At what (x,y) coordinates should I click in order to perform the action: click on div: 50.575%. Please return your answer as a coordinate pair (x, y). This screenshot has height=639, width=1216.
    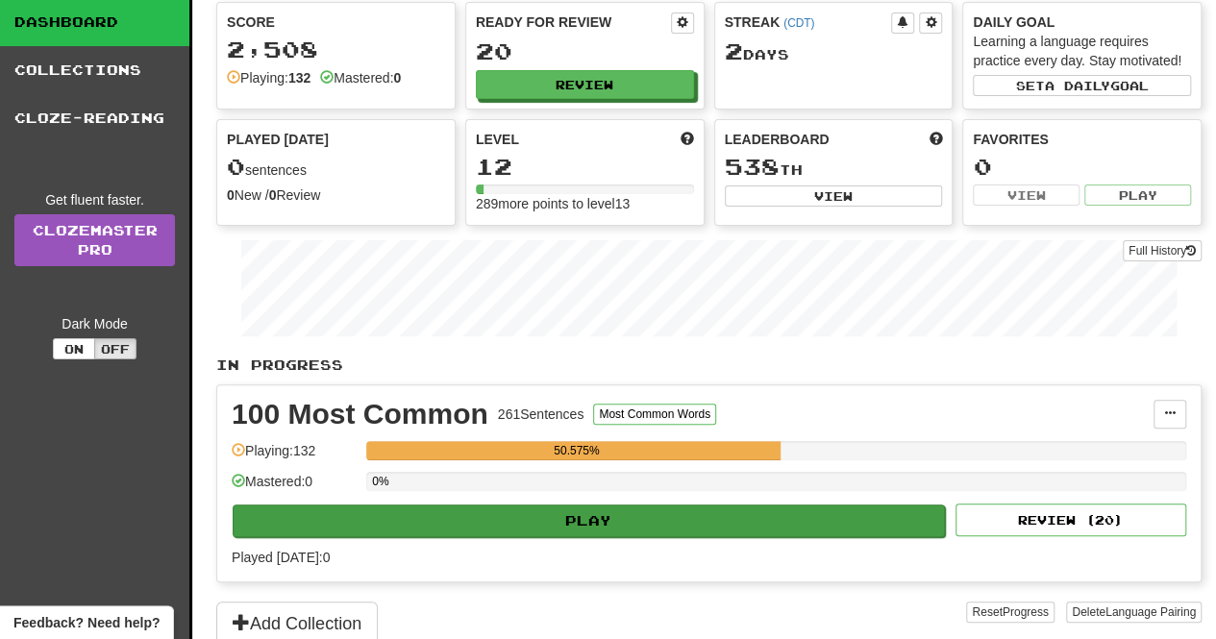
    Looking at the image, I should click on (576, 451).